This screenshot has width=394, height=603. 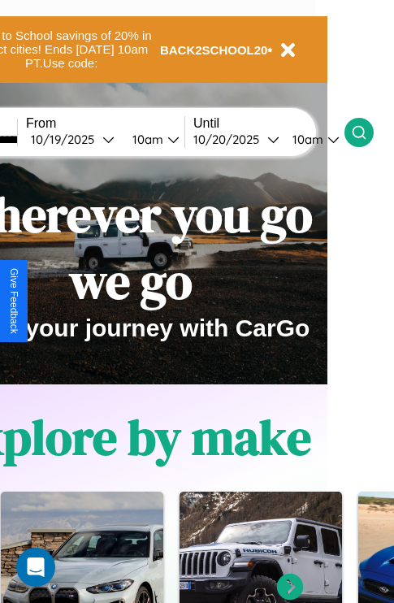 I want to click on b: BACK2SCHOOL20, so click(x=214, y=50).